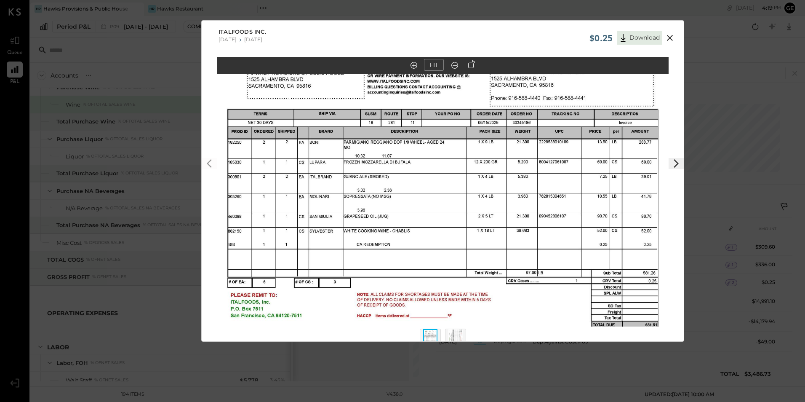 The height and width of the screenshot is (402, 805). I want to click on span: ITALFOODS Inc., so click(242, 32).